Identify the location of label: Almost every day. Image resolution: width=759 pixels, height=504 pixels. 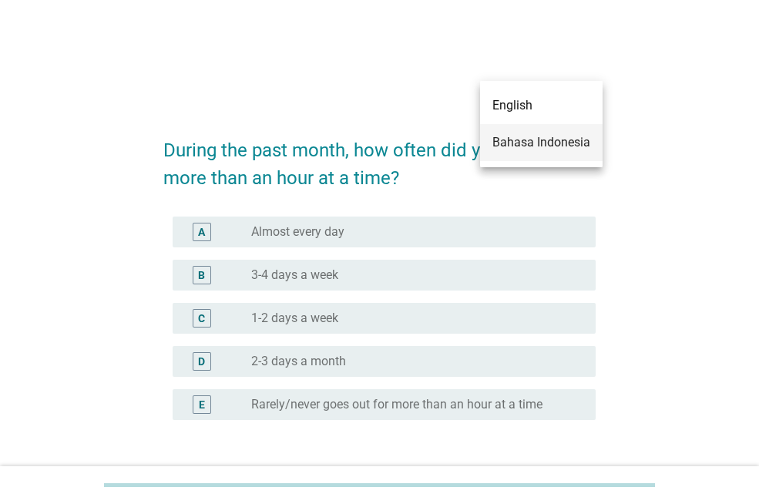
(297, 232).